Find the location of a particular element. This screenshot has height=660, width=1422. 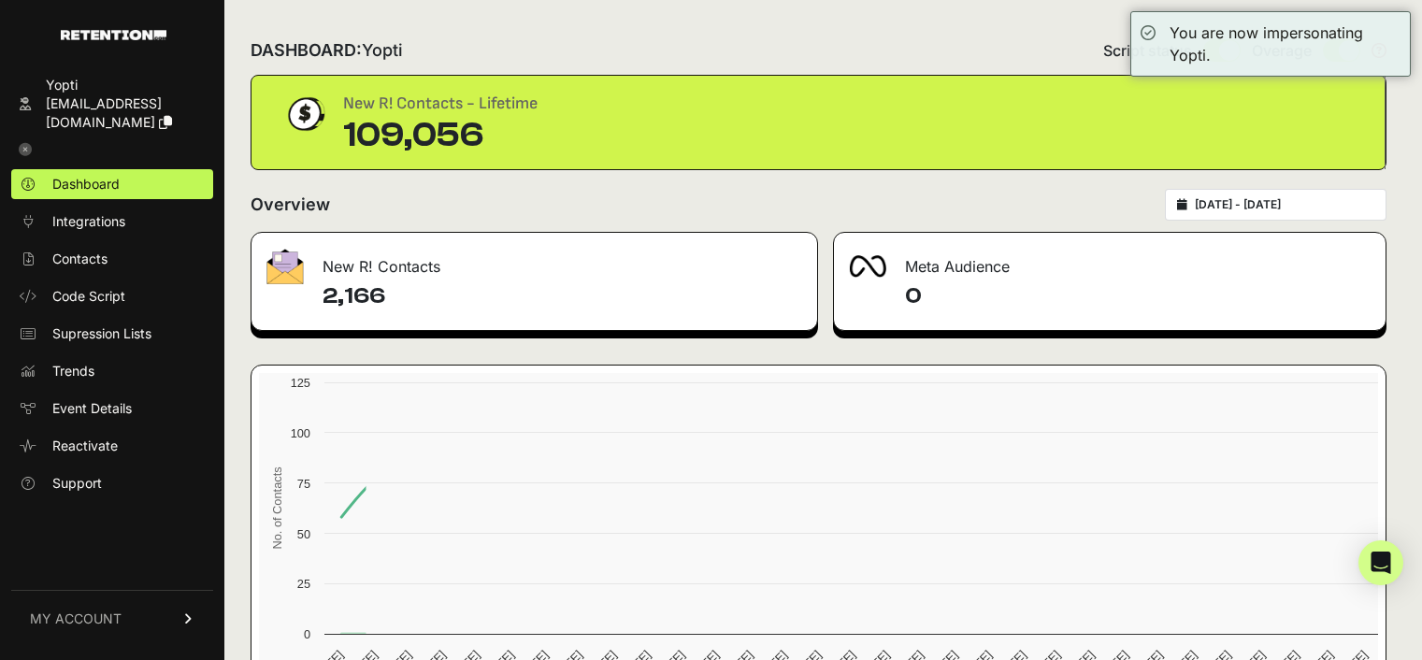

a: Integrations is located at coordinates (112, 222).